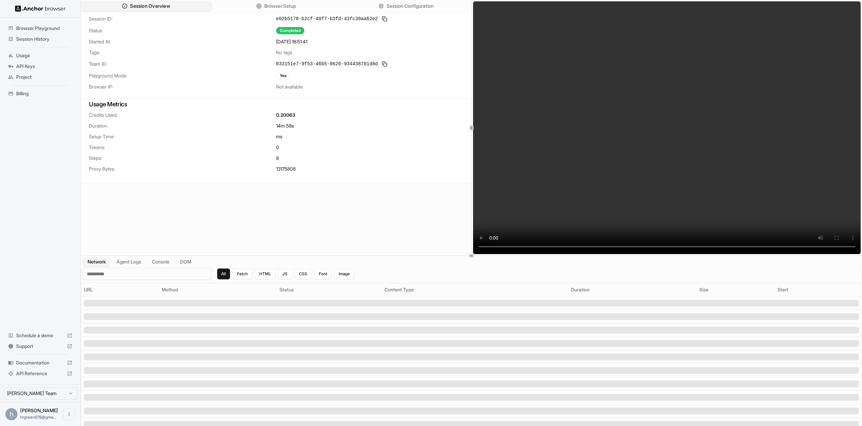 The width and height of the screenshot is (862, 426). Describe the element at coordinates (182, 53) in the screenshot. I see `span: Tags:` at that location.